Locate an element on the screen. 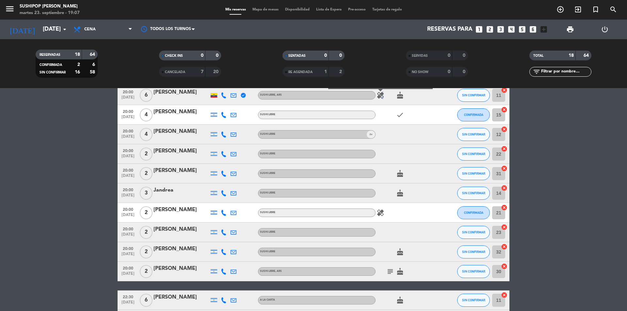 The image size is (627, 311). span: Disponibilidad is located at coordinates (297, 9).